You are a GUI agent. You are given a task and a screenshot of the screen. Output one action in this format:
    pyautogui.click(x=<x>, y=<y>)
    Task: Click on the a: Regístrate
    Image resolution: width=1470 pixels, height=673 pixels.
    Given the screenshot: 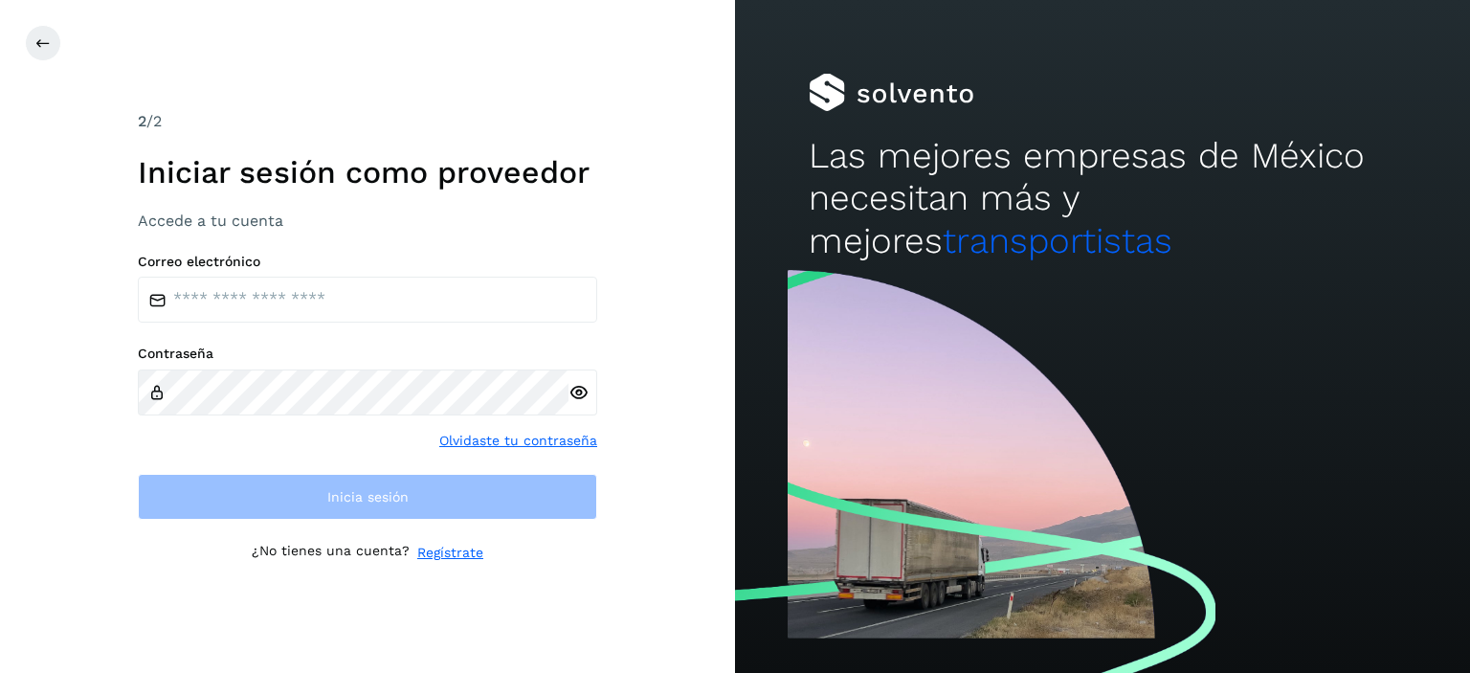 What is the action you would take?
    pyautogui.click(x=450, y=552)
    